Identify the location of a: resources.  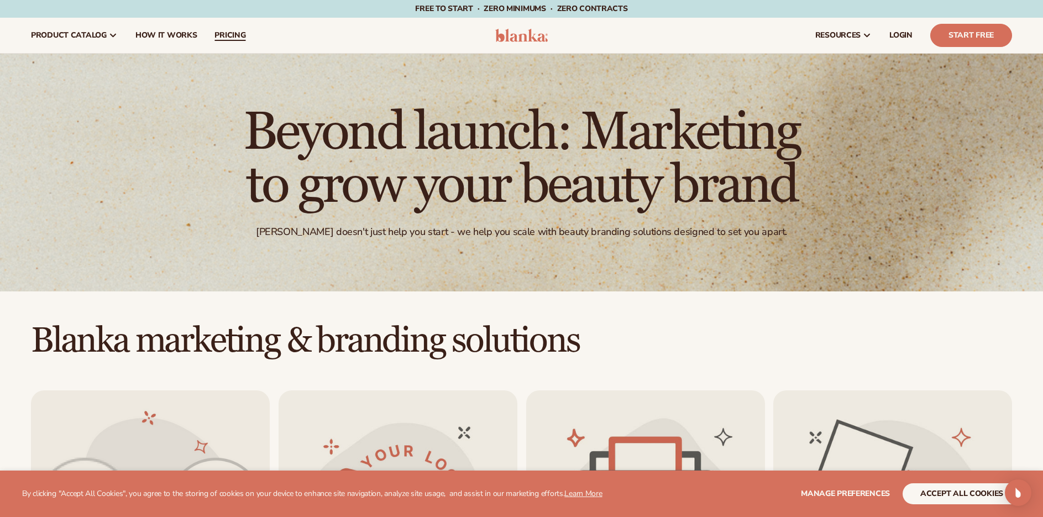
(843, 35).